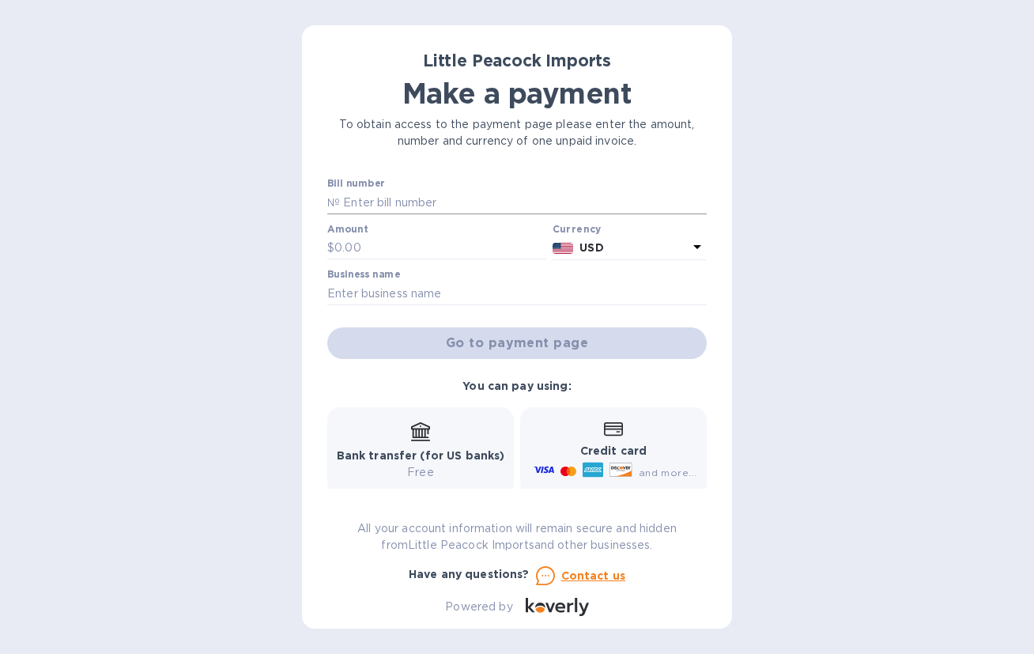 The height and width of the screenshot is (654, 1034). What do you see at coordinates (517, 293) in the screenshot?
I see `input: Enter business name` at bounding box center [517, 293].